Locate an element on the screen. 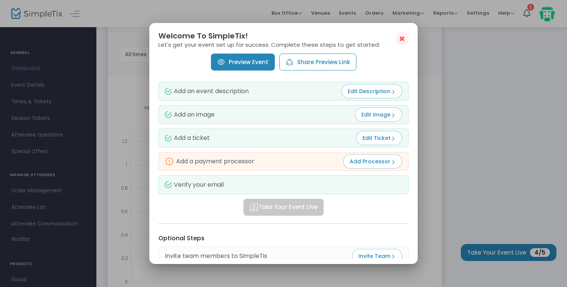  p: Let's get your event set up for success. Complete these steps to get started: is located at coordinates (283, 45).